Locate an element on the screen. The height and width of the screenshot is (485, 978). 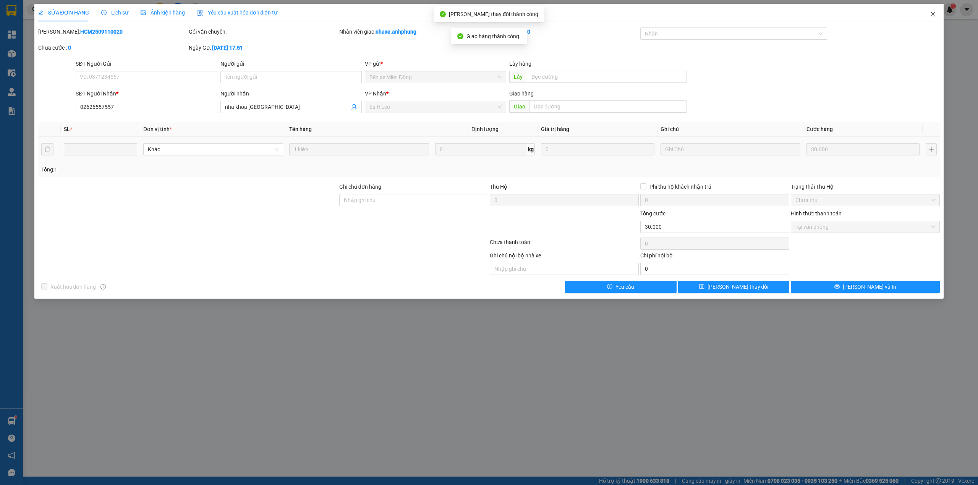
div: Ghi chú nội bộ nhà xe is located at coordinates (564, 257).